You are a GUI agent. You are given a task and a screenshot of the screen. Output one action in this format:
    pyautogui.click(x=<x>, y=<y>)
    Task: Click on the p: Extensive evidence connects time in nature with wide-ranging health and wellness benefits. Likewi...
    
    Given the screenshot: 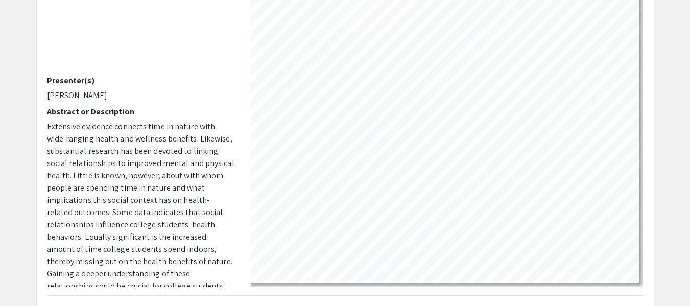 What is the action you would take?
    pyautogui.click(x=141, y=213)
    